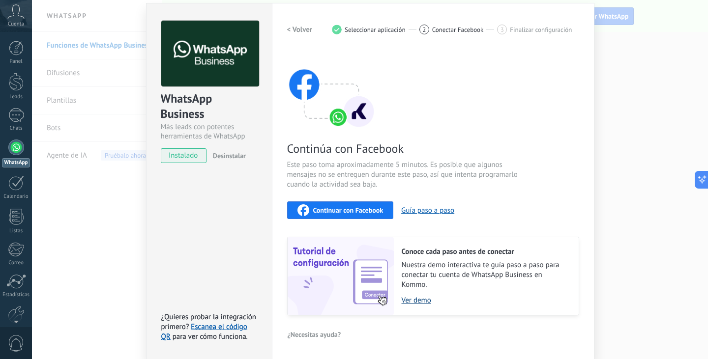 The image size is (708, 359). Describe the element at coordinates (541, 29) in the screenshot. I see `span: Finalizar configuración` at that location.